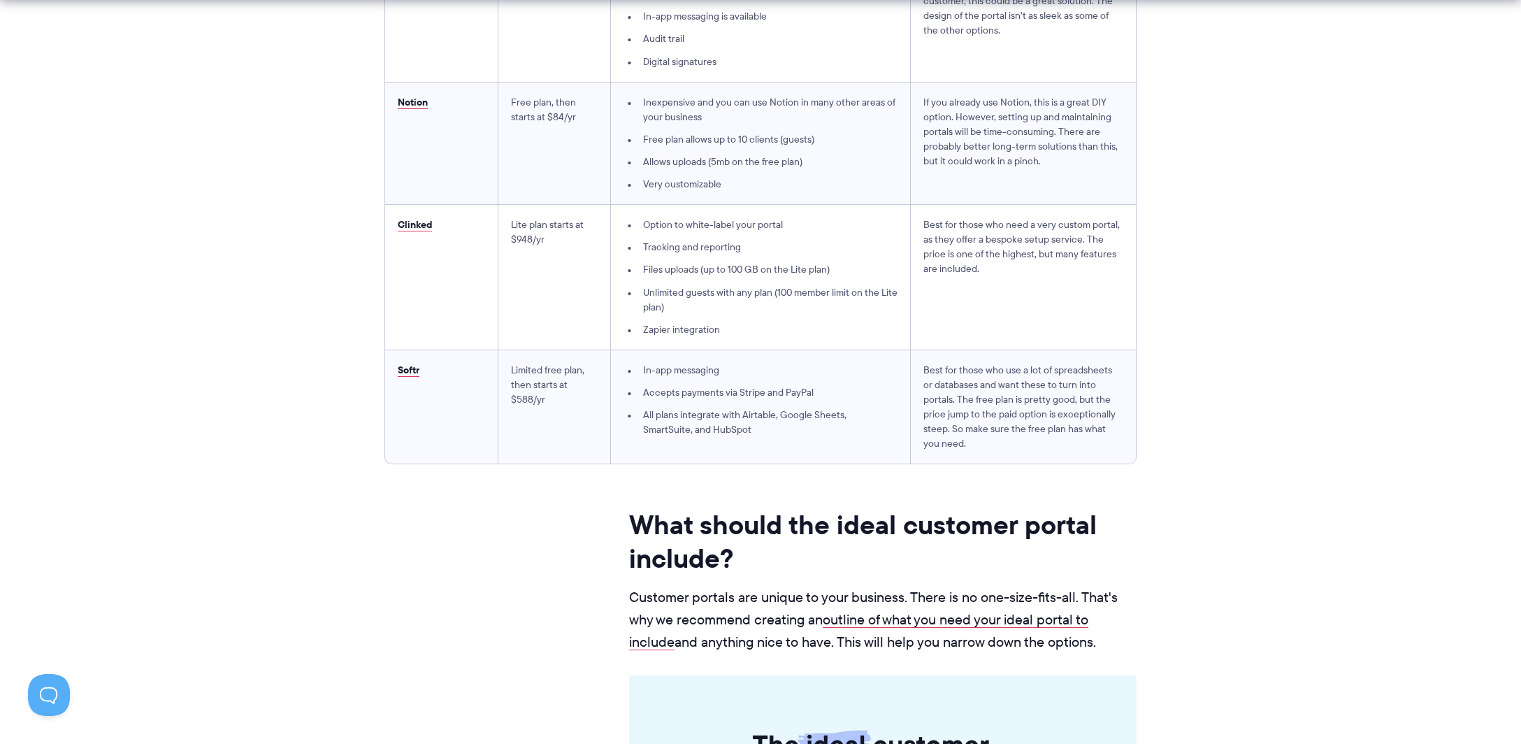 The height and width of the screenshot is (744, 1521). Describe the element at coordinates (1023, 406) in the screenshot. I see `td: Best for those who use a lot of spreadsheets or databases and want these to turn into portals. Th...` at that location.